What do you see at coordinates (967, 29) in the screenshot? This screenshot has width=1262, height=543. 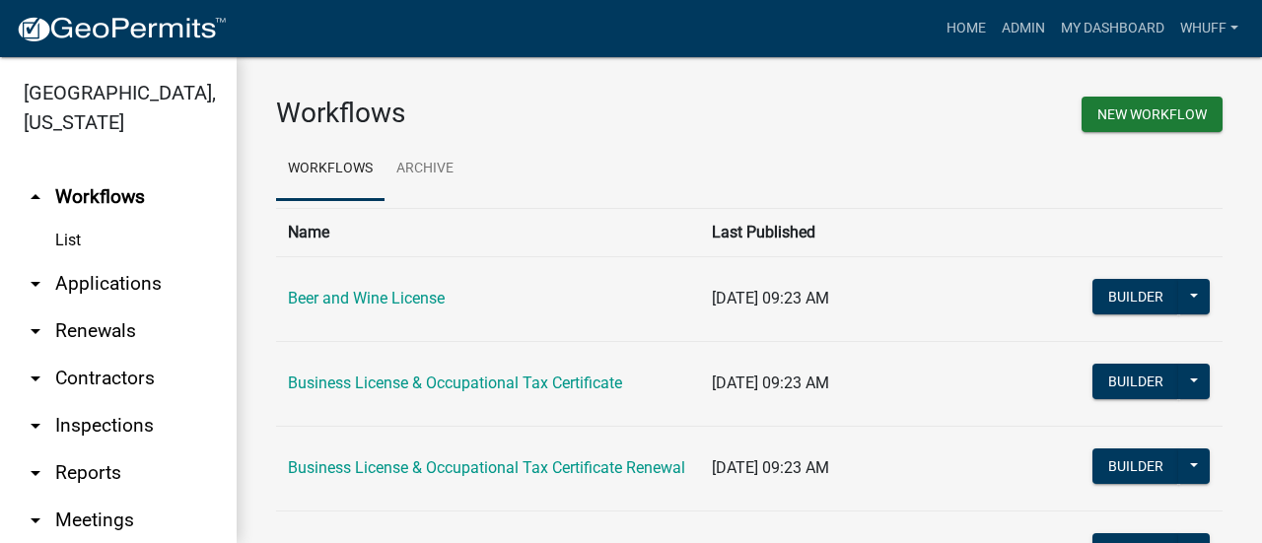 I see `a: Home` at bounding box center [967, 29].